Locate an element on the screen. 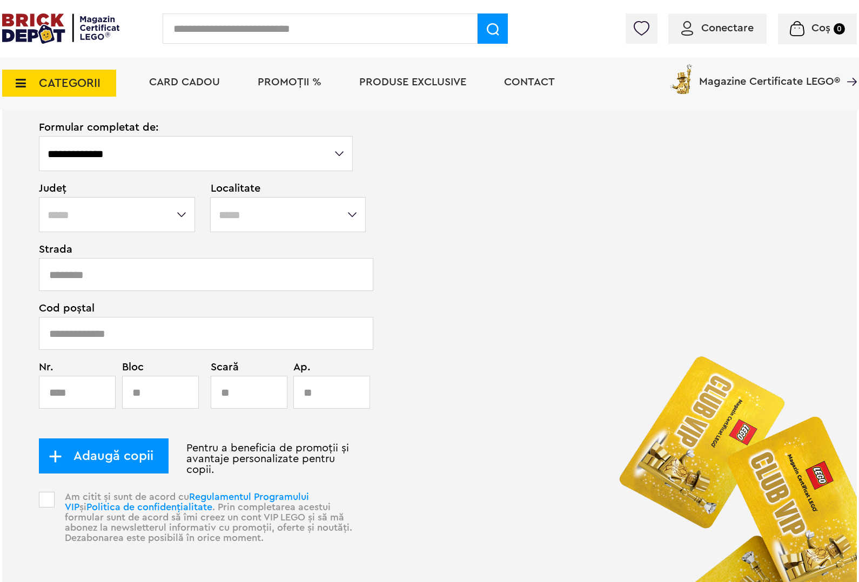  a: Card Cadou is located at coordinates (184, 82).